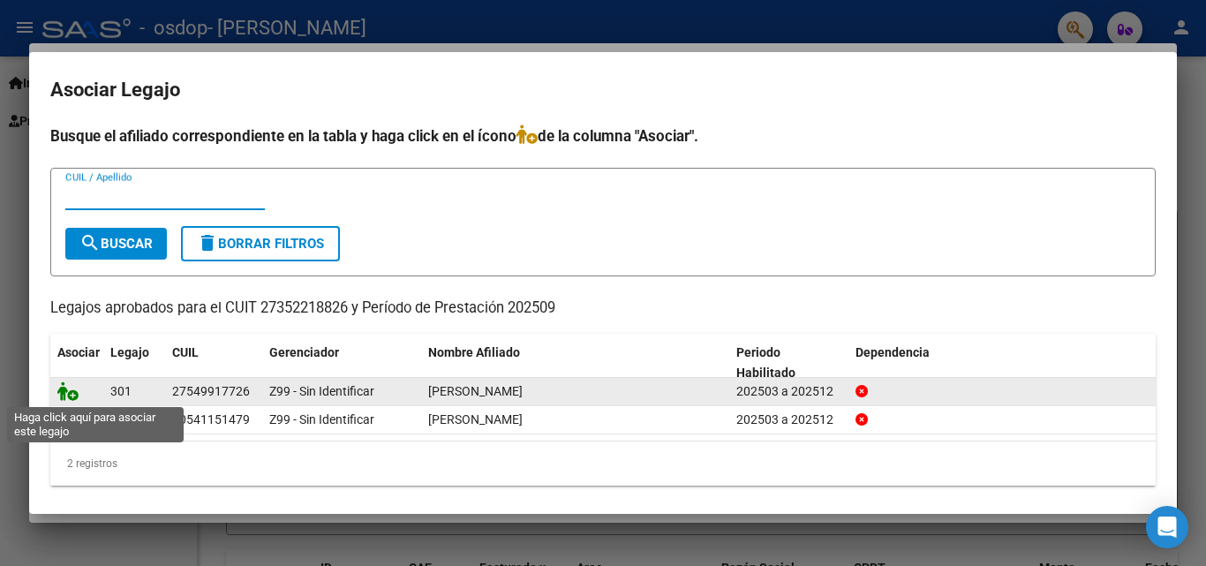  I want to click on datatable-header-cell: Dependencia, so click(1002, 363).